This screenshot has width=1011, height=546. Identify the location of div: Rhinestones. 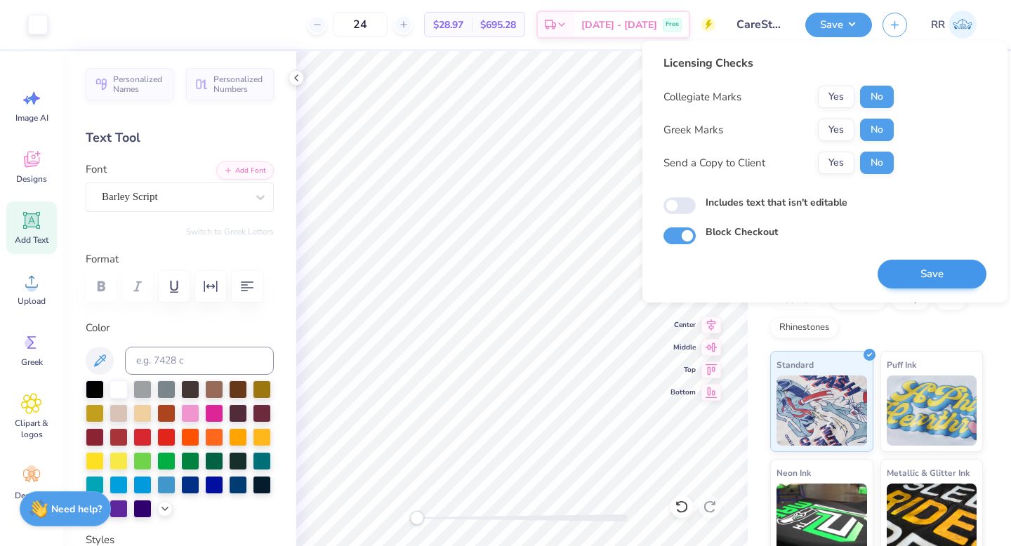
(804, 328).